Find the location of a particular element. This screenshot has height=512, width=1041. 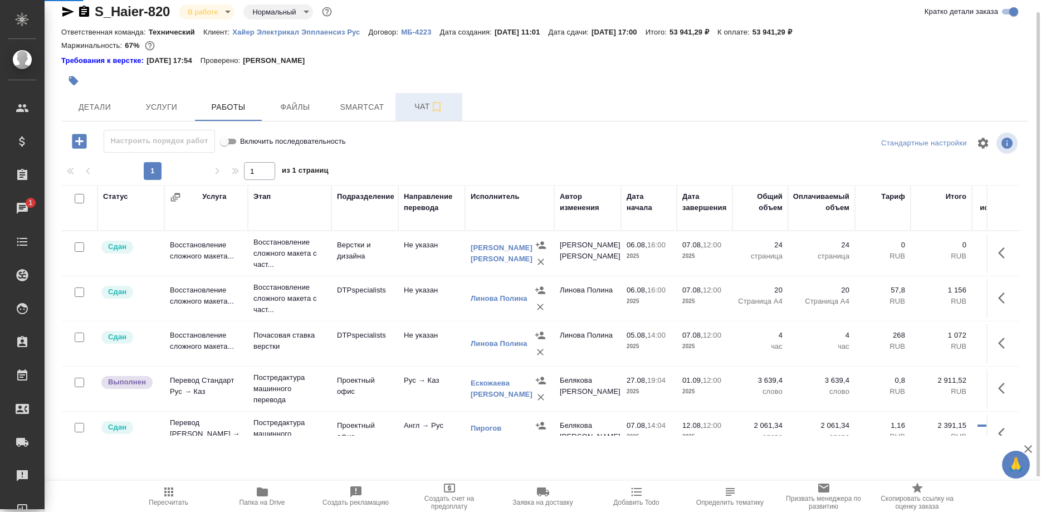

p: Дата сдачи: is located at coordinates (570, 32).